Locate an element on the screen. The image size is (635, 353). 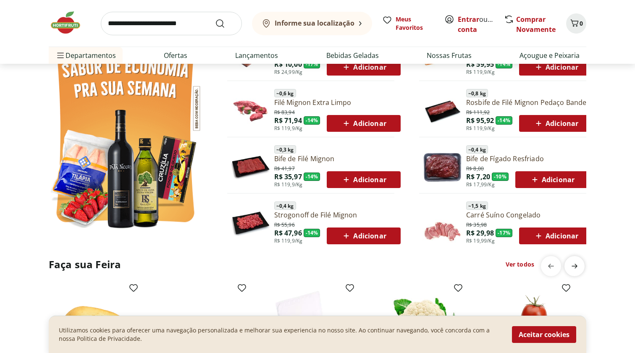
span: R$ 41,97 is located at coordinates (284, 168).